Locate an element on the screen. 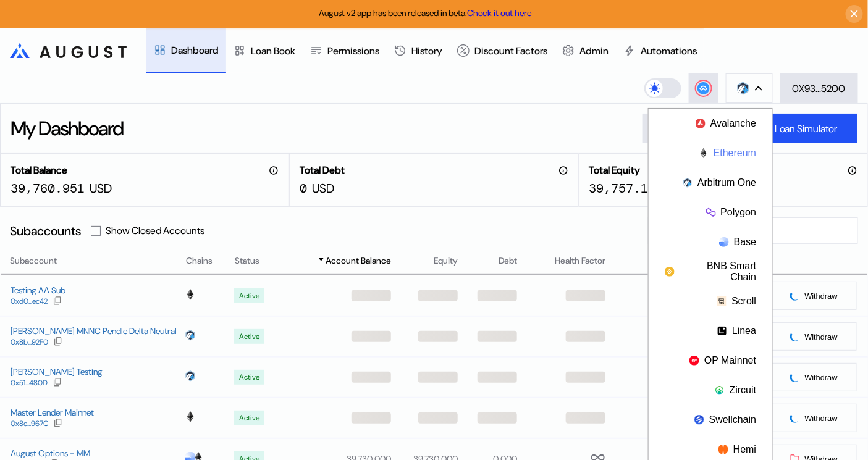  a: Admin is located at coordinates (585, 51).